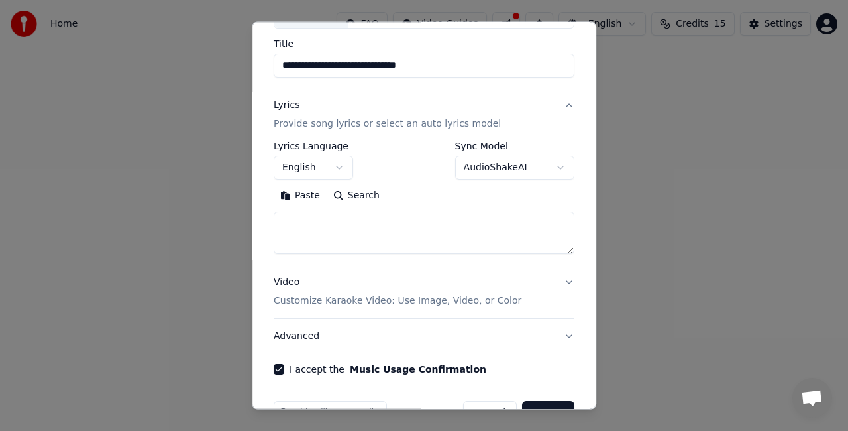 The image size is (848, 431). What do you see at coordinates (338, 413) in the screenshot?
I see `span: This will use 5 credits` at bounding box center [338, 413].